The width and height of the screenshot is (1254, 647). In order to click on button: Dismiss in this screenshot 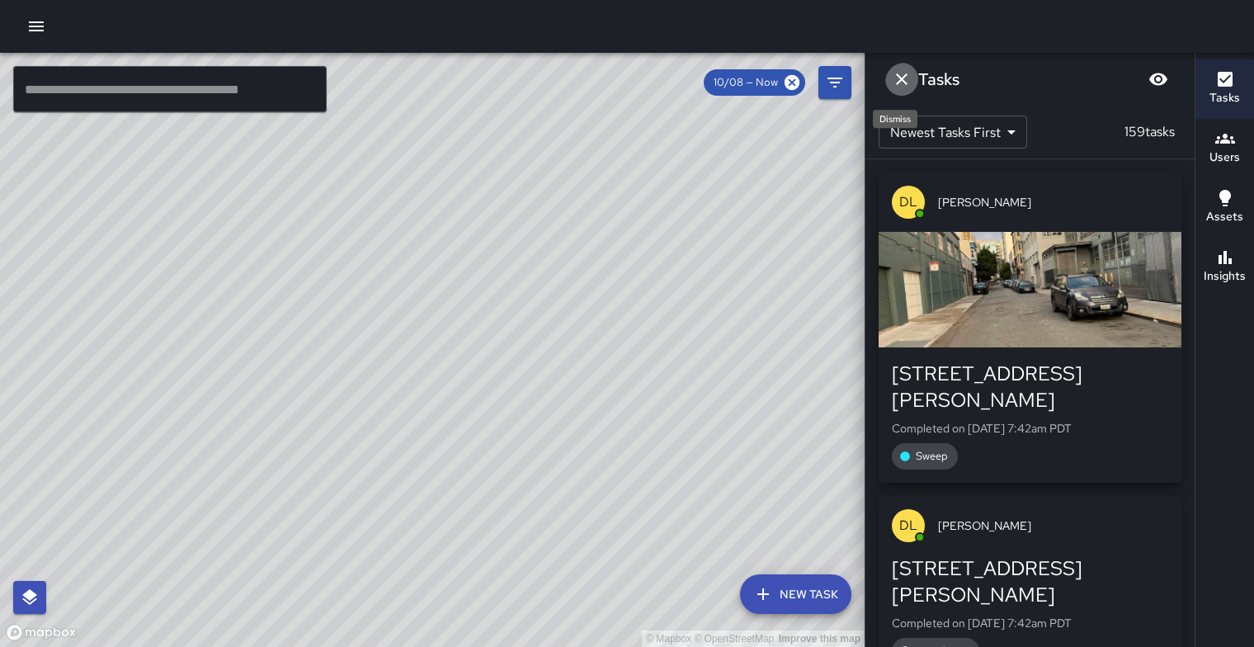, I will do `click(902, 79)`.